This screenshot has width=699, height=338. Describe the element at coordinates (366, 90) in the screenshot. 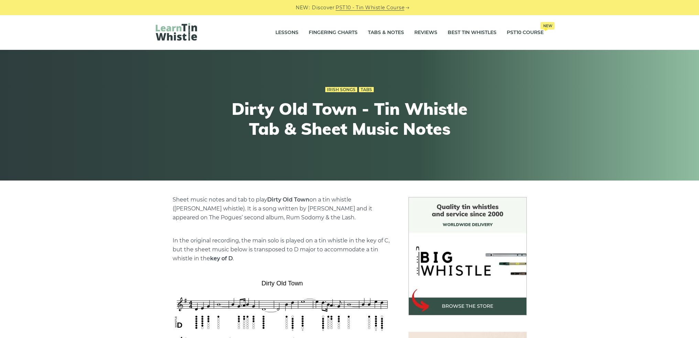

I see `a: Tabs` at that location.